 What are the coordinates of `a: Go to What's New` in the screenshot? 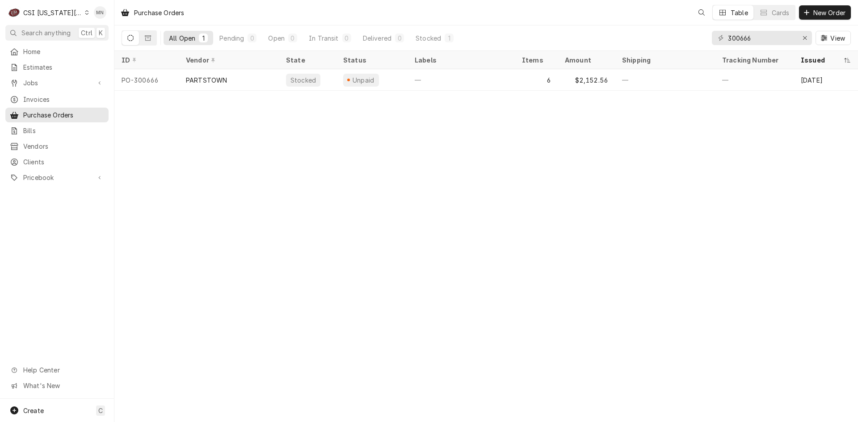 It's located at (57, 386).